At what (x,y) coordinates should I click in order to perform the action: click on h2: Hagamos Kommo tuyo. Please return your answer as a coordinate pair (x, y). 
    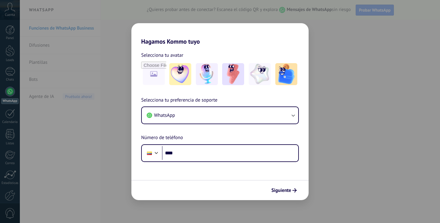
    Looking at the image, I should click on (220, 34).